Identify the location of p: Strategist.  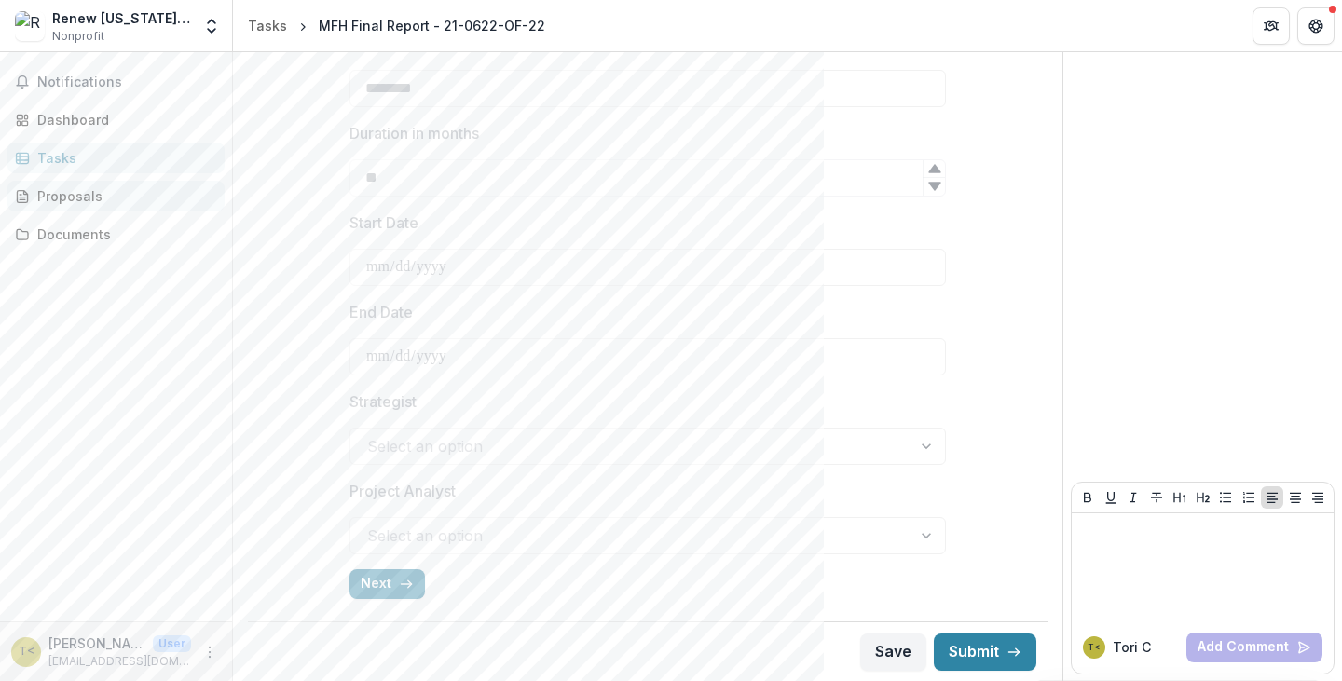
(383, 402).